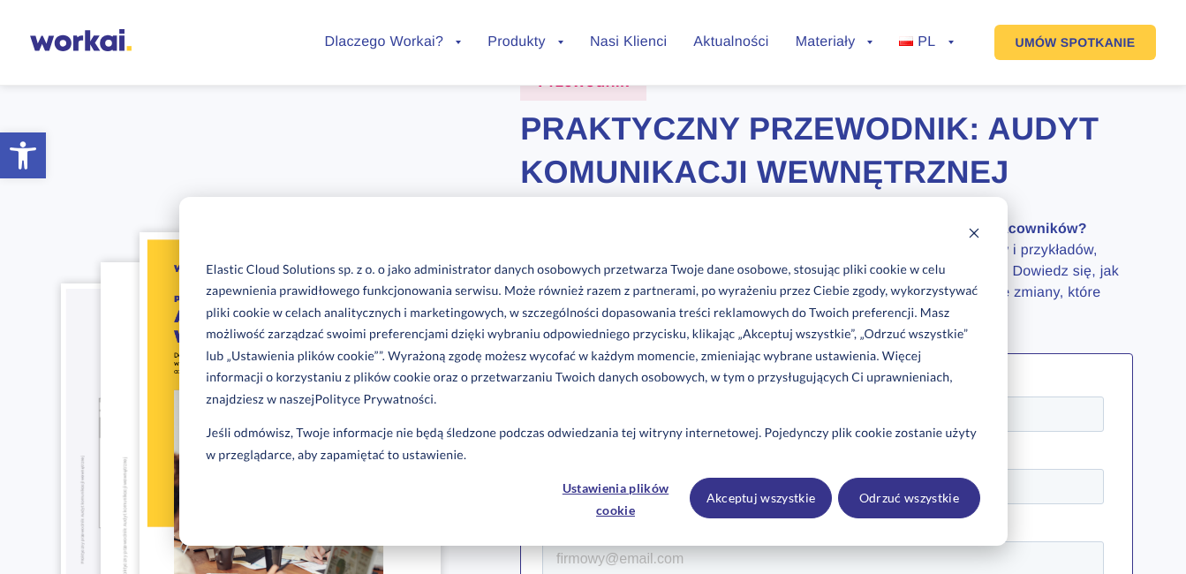 The image size is (1186, 574). I want to click on h2: Praktyczny przewodnik: Audyt Komunikacji Wewnętrznej, so click(826, 150).